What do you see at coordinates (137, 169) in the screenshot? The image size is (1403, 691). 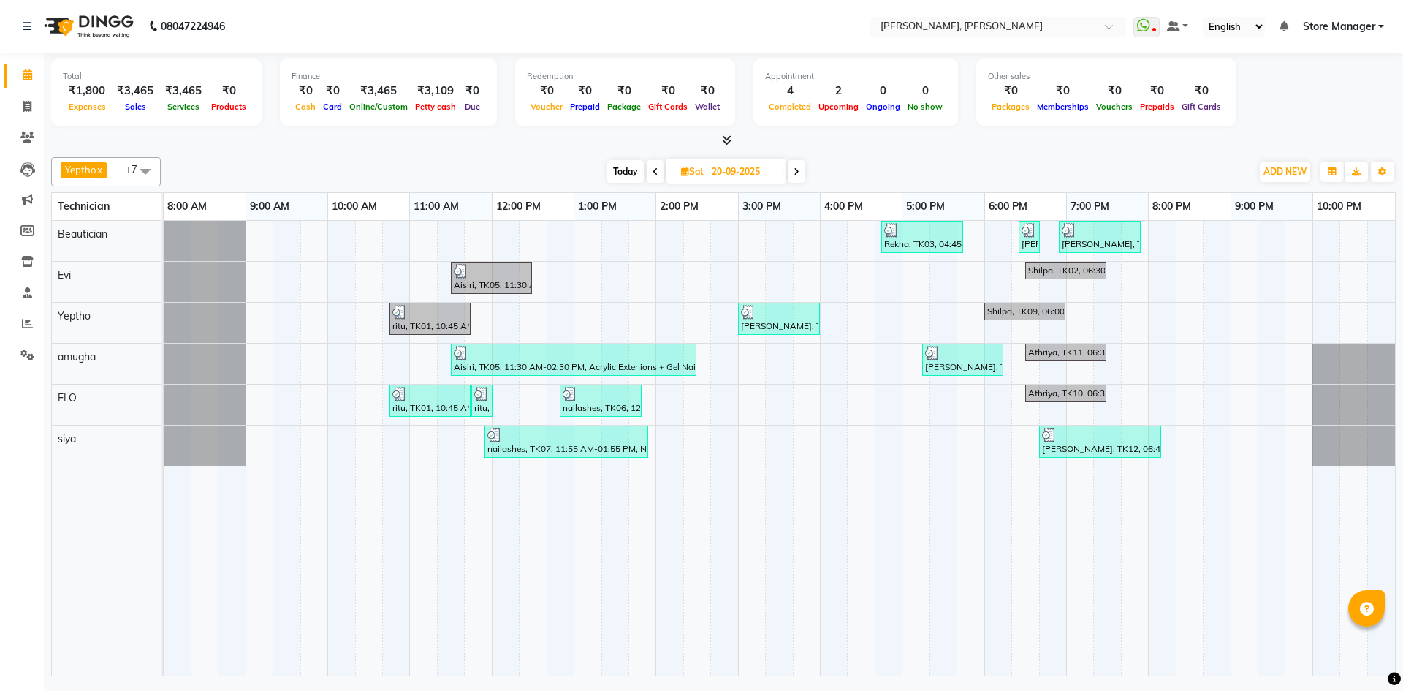 I see `span: +7` at bounding box center [137, 169].